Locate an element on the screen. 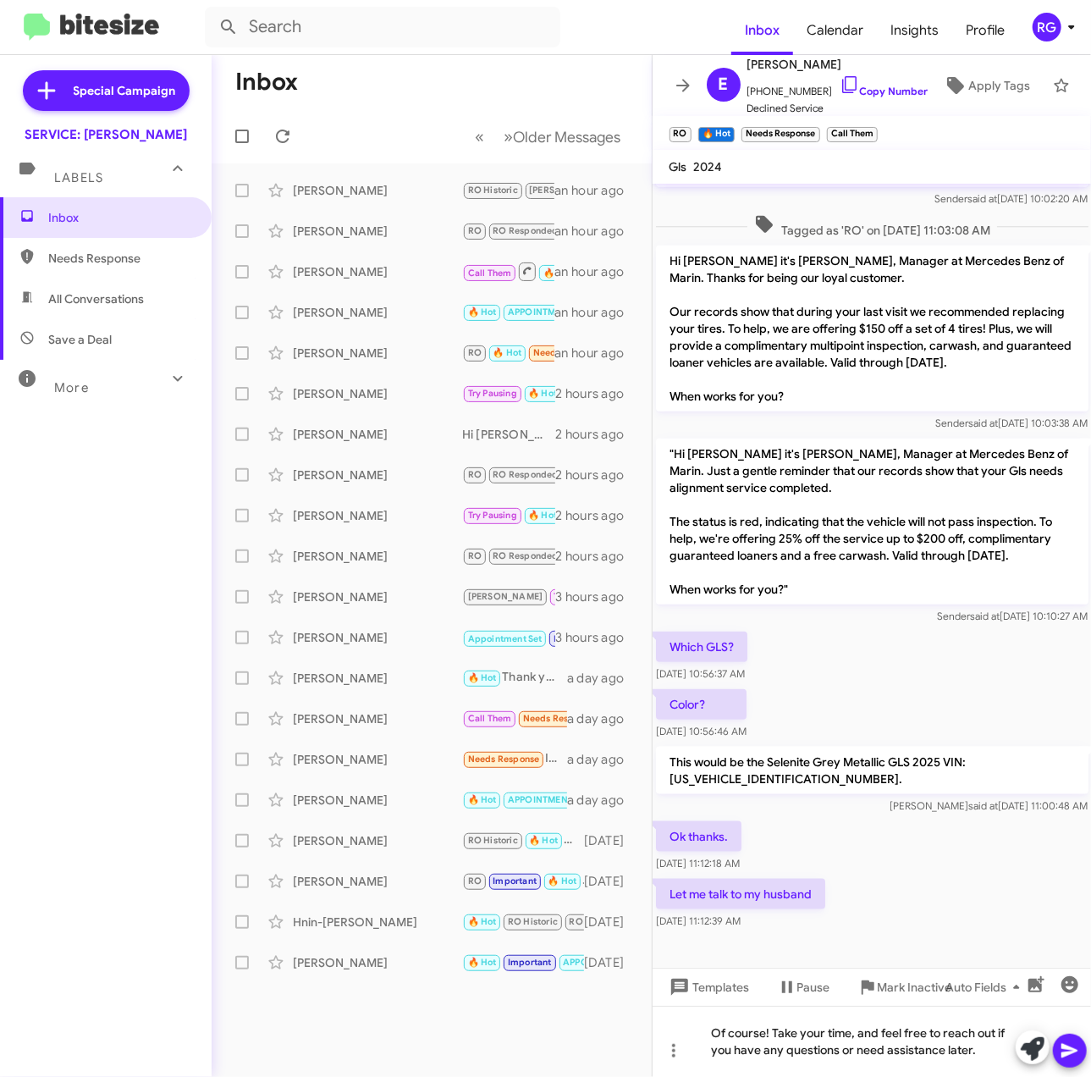 The width and height of the screenshot is (1091, 1077). div: I understand, we also wash your vehicle and provide you a loaner . All are tires come with a 1 ye... is located at coordinates (523, 881).